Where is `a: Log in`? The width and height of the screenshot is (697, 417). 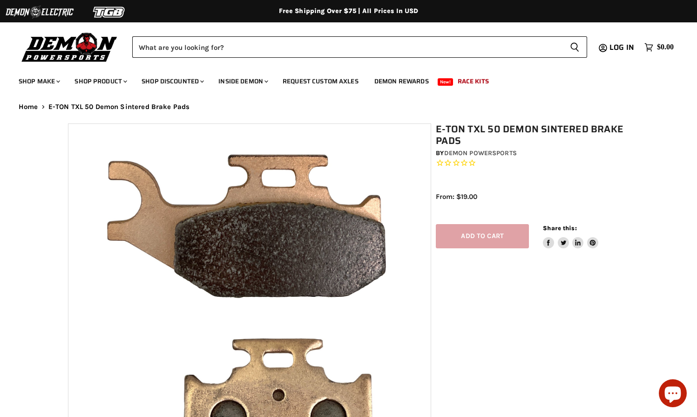 a: Log in is located at coordinates (622, 47).